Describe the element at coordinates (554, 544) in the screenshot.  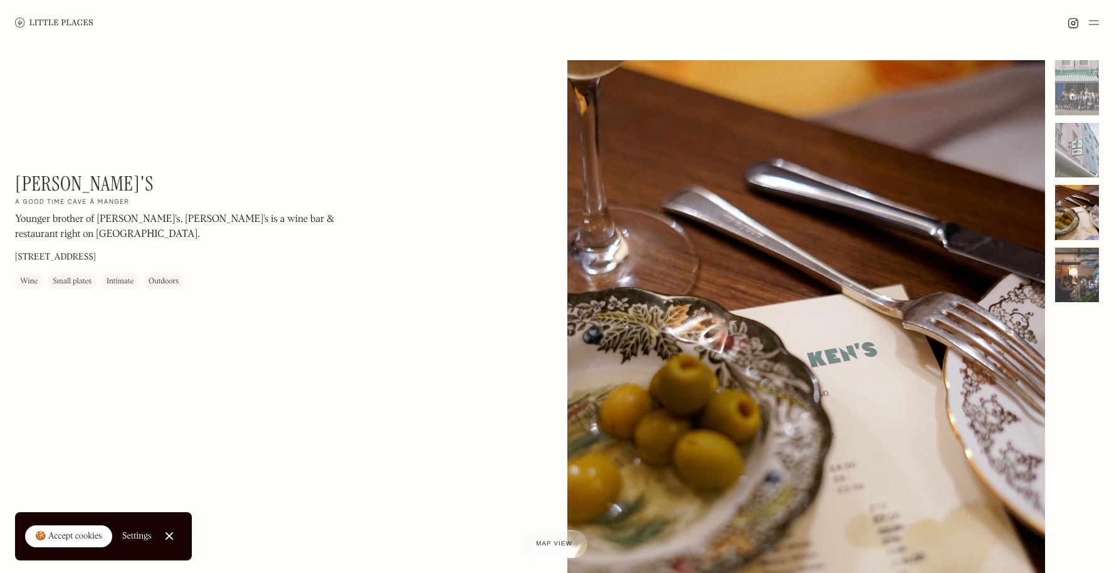
I see `a: Map view` at that location.